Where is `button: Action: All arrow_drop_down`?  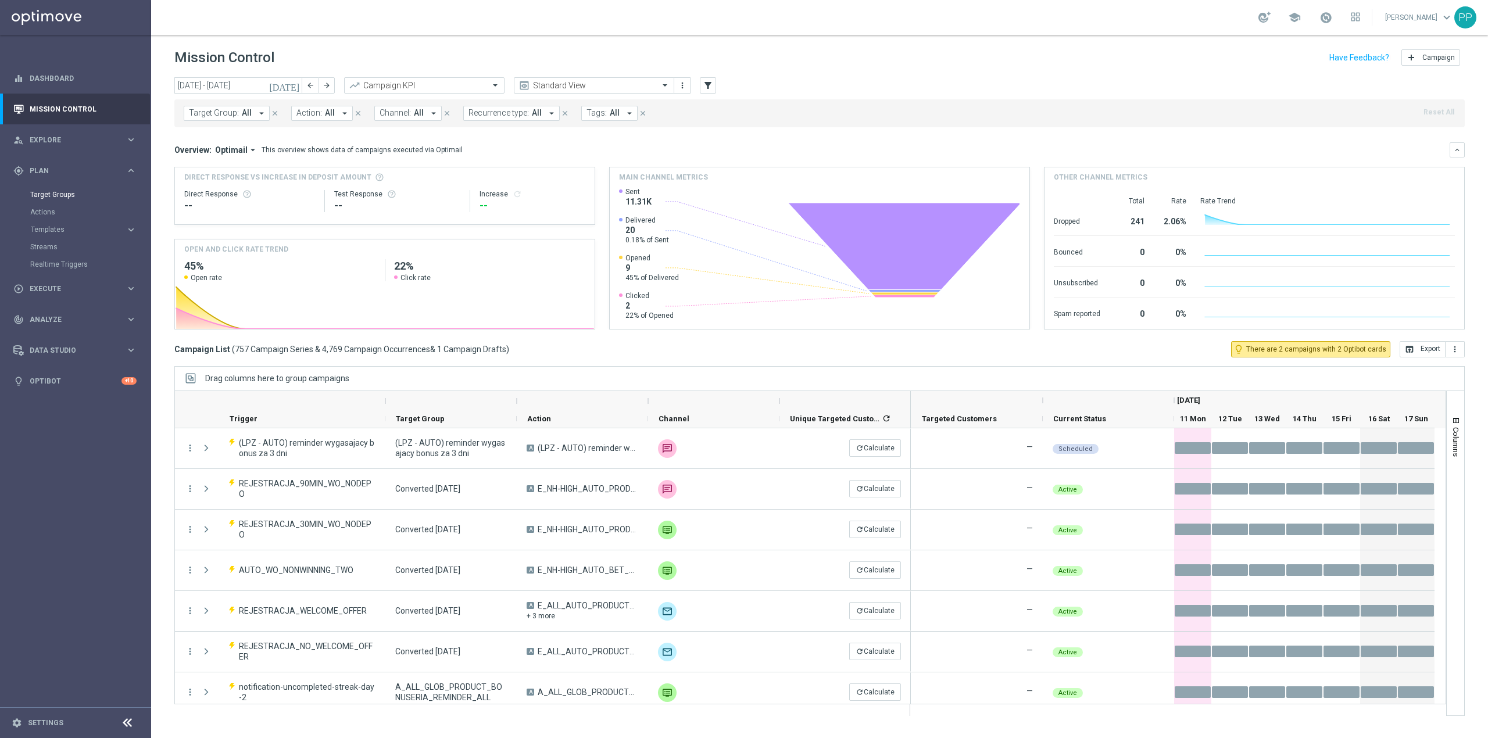
button: Action: All arrow_drop_down is located at coordinates (322, 113).